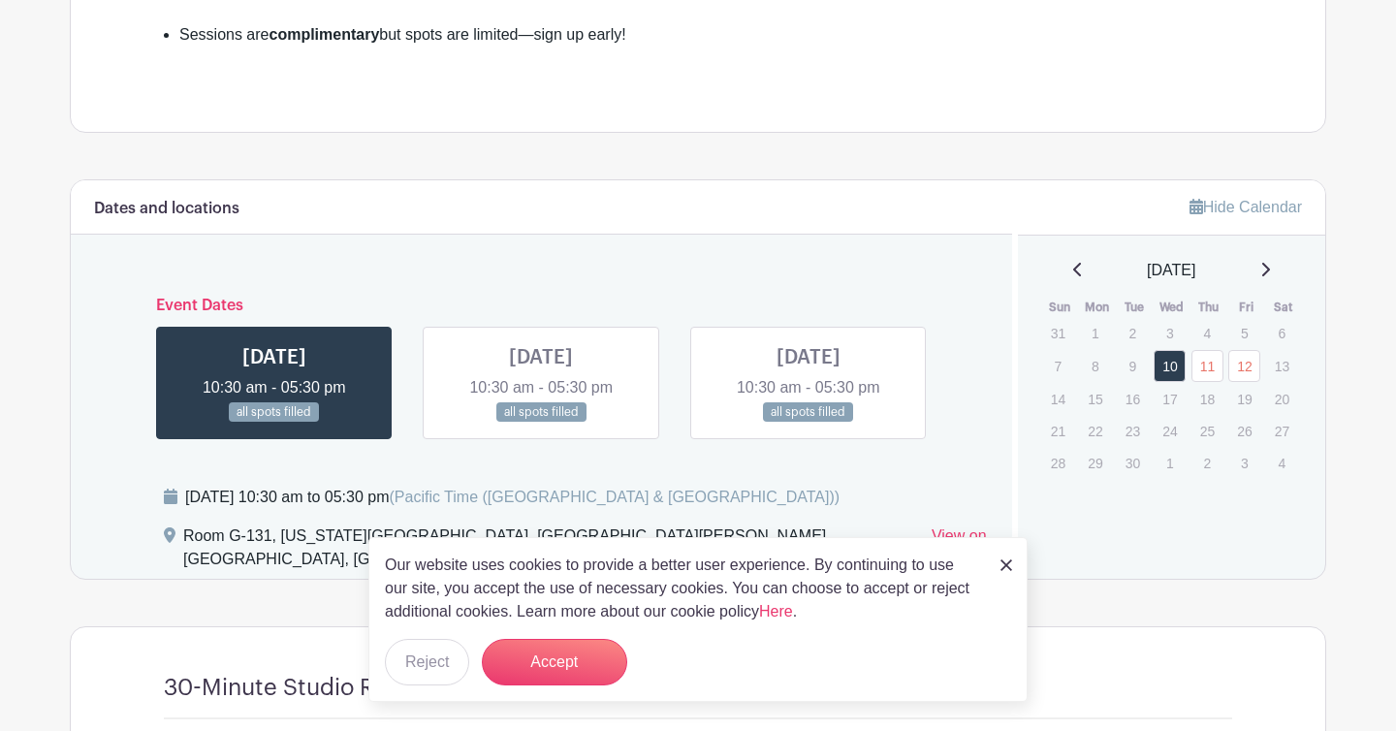  I want to click on p: 13, so click(1281, 365).